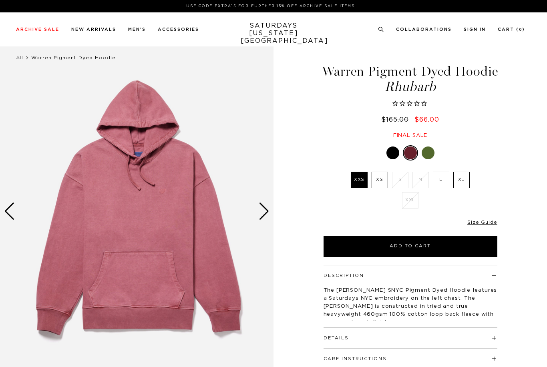 The image size is (547, 367). Describe the element at coordinates (20, 58) in the screenshot. I see `a: All` at that location.